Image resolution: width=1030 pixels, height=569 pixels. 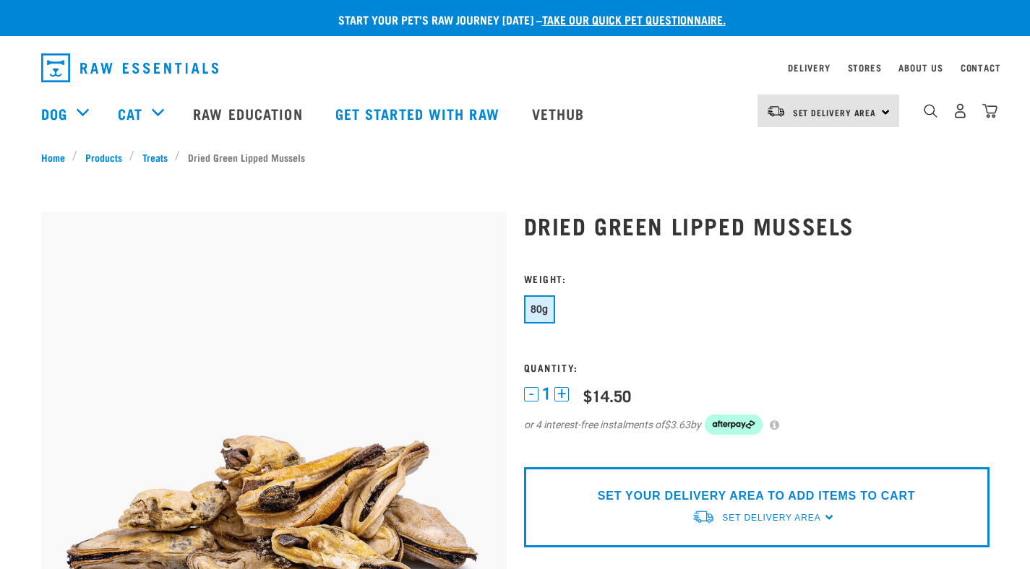 What do you see at coordinates (756, 367) in the screenshot?
I see `h3: Quantity:` at bounding box center [756, 367].